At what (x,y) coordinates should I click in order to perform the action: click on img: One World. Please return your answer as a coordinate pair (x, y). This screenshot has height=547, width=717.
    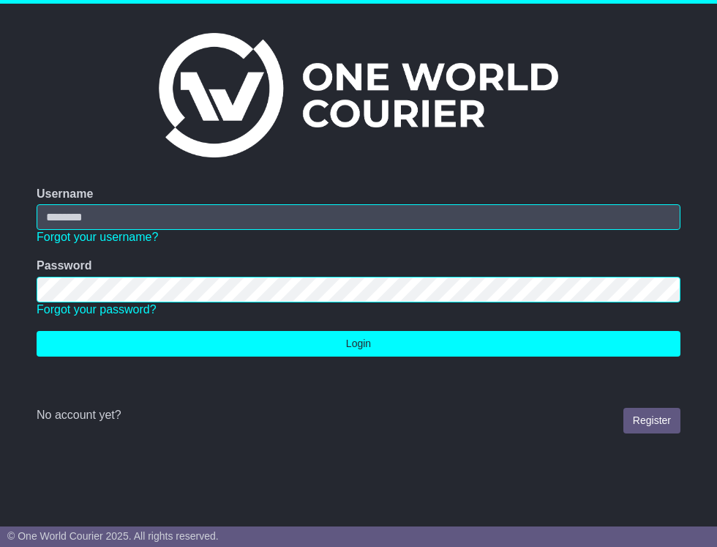
    Looking at the image, I should click on (359, 95).